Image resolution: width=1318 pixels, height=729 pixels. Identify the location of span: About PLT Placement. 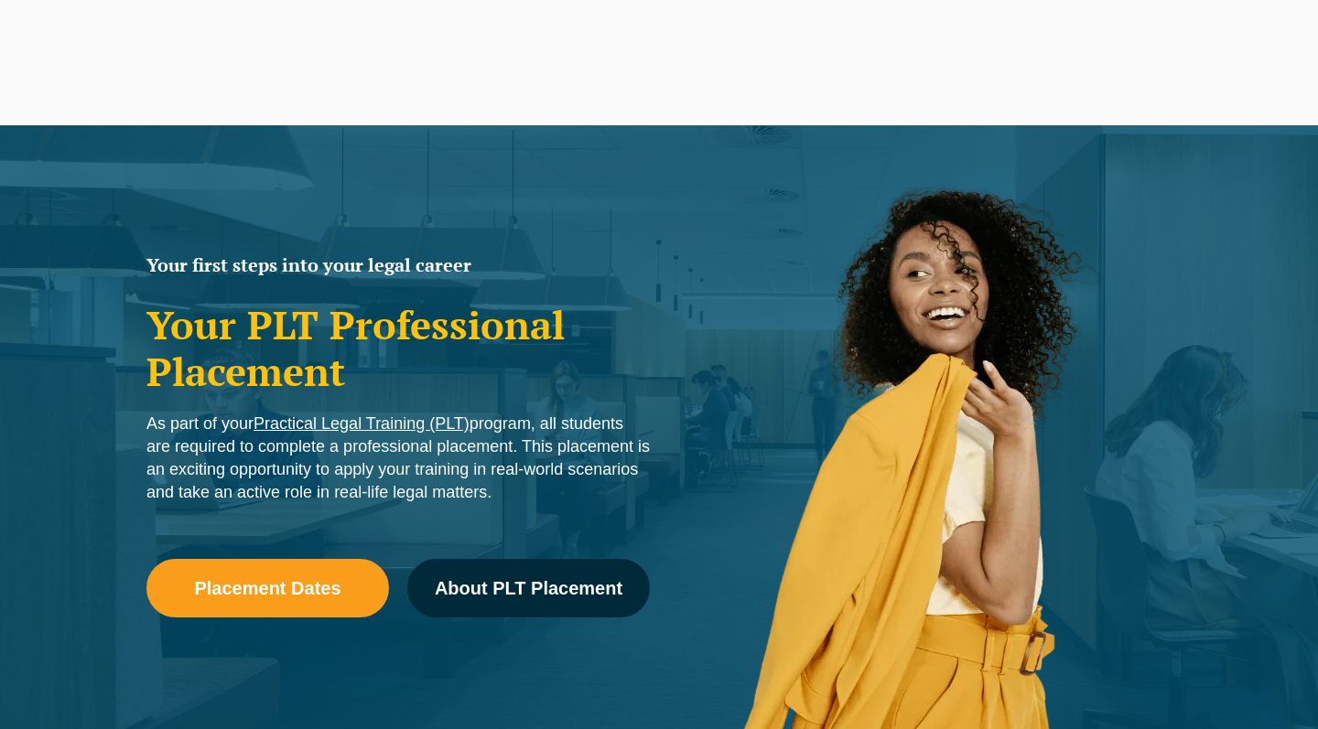
(528, 588).